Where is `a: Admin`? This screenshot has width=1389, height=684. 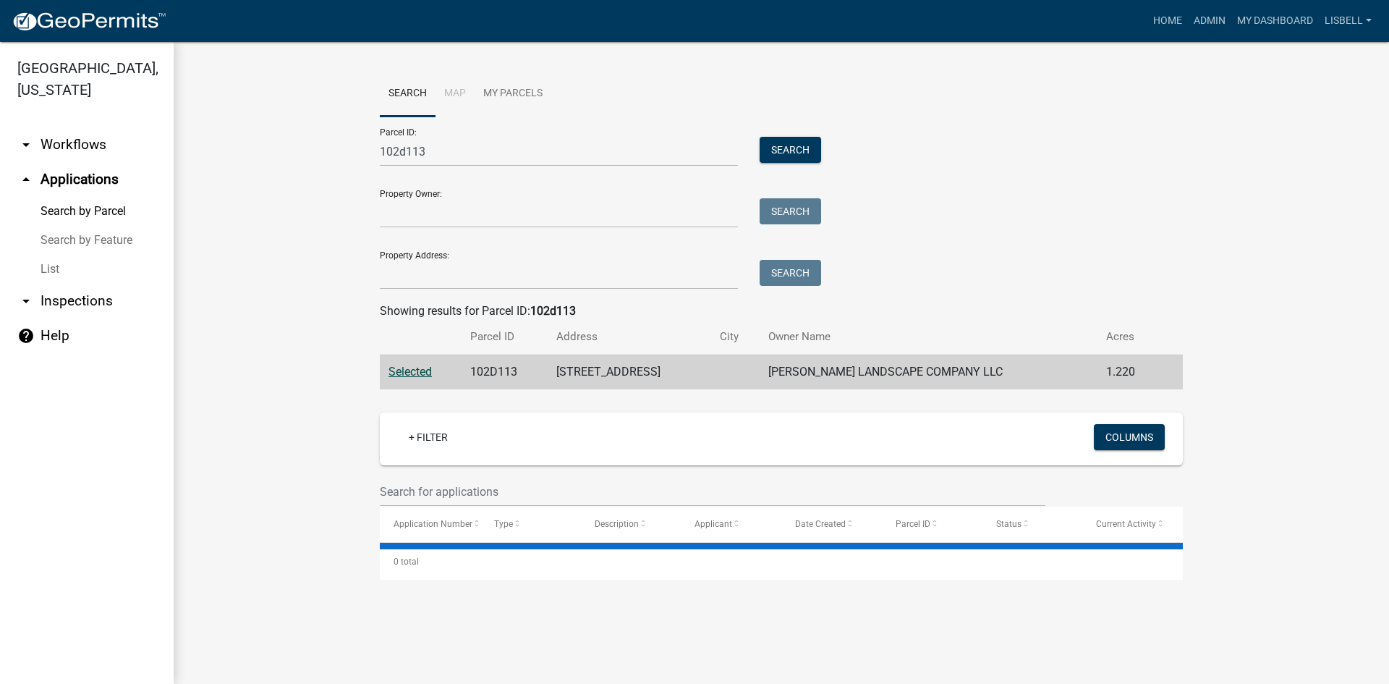 a: Admin is located at coordinates (1209, 21).